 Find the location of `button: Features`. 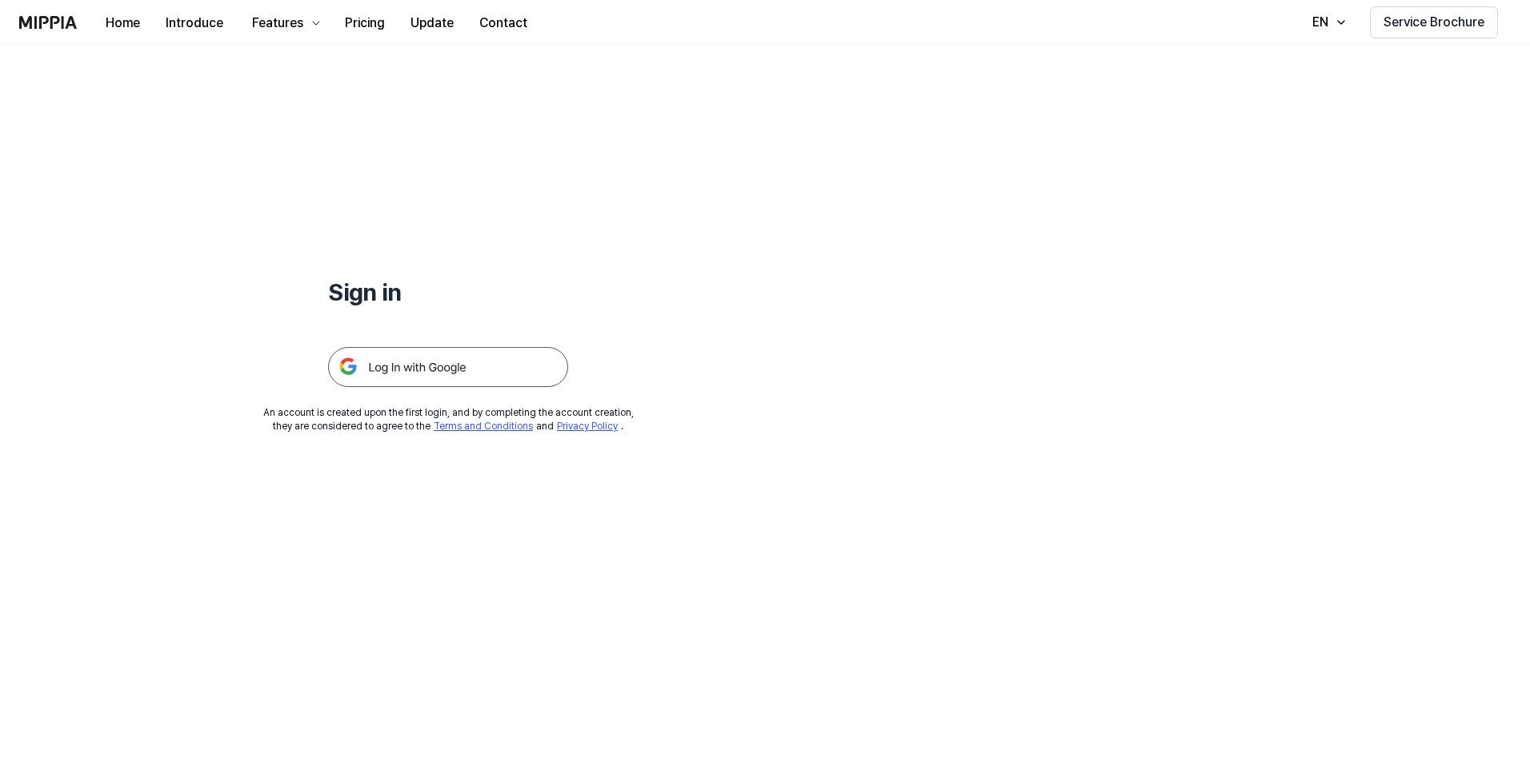

button: Features is located at coordinates (284, 23).